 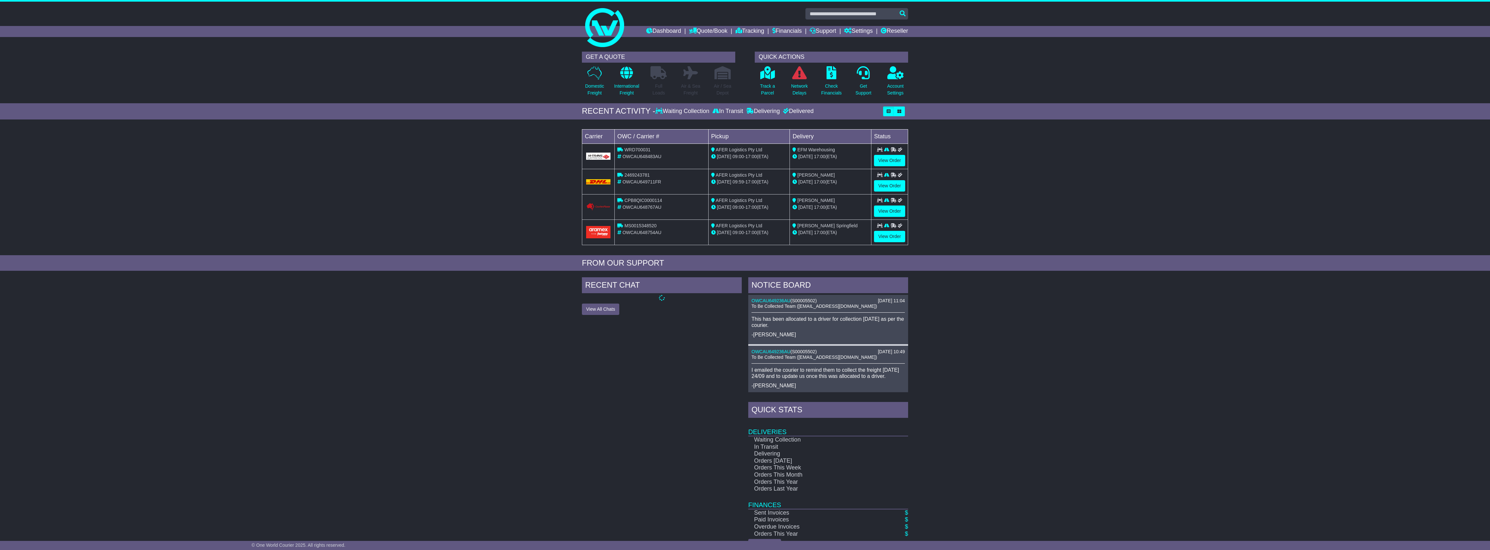 I want to click on p: Account Settings, so click(x=895, y=90).